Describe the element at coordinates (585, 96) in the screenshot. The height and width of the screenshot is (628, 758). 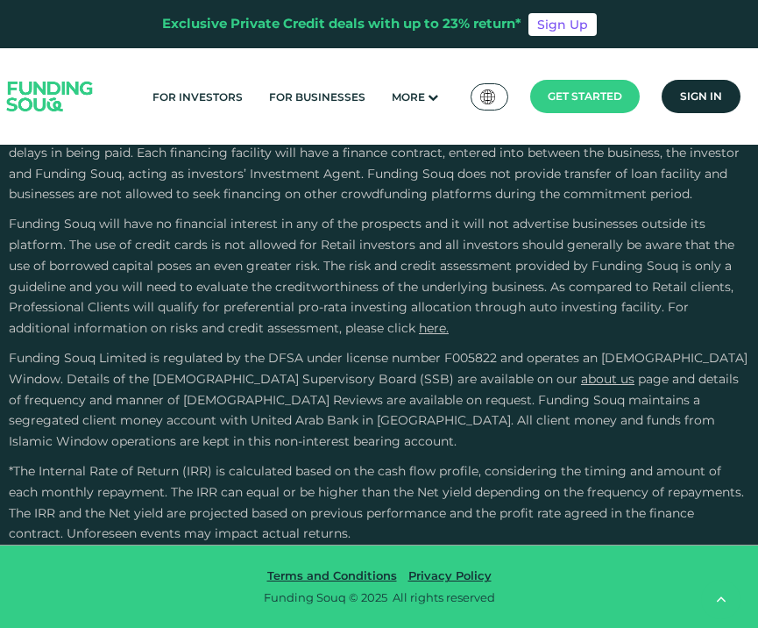
I see `span: Get started` at that location.